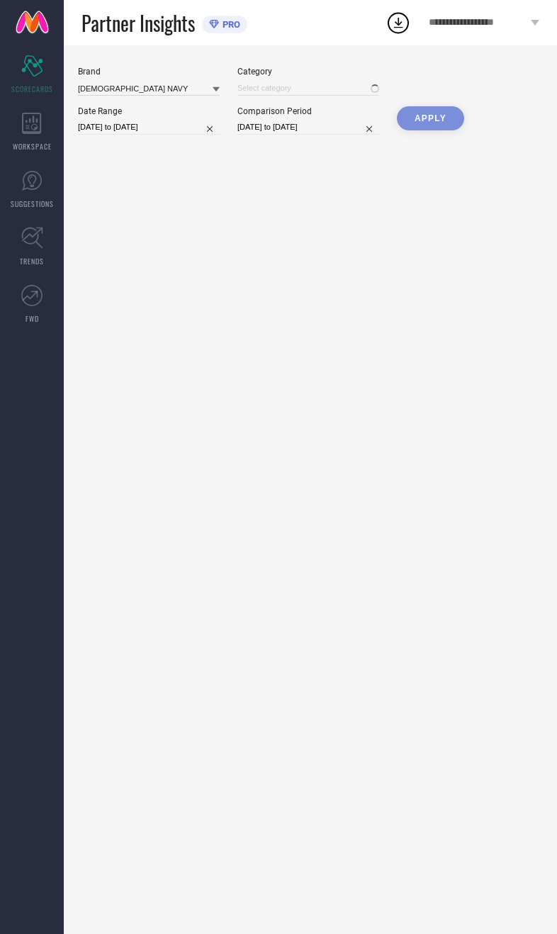  I want to click on div: Date Range, so click(149, 111).